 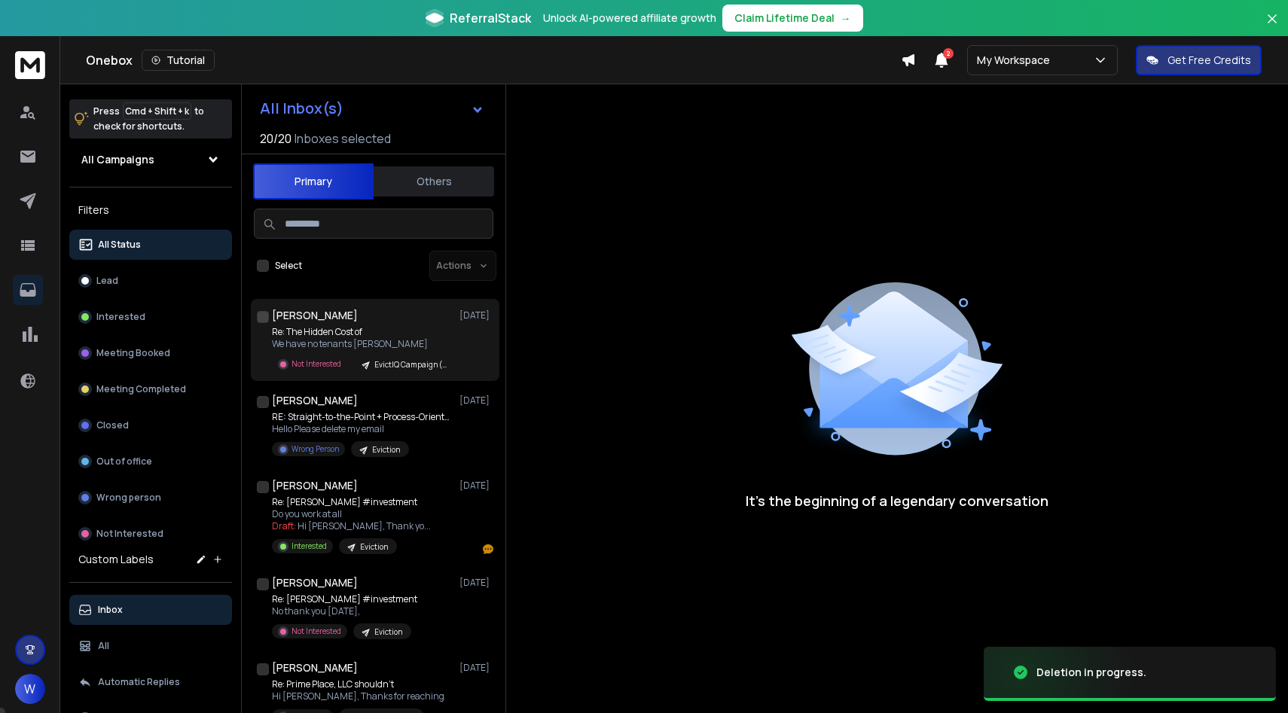 What do you see at coordinates (276, 139) in the screenshot?
I see `span: 20 / 20` at bounding box center [276, 139].